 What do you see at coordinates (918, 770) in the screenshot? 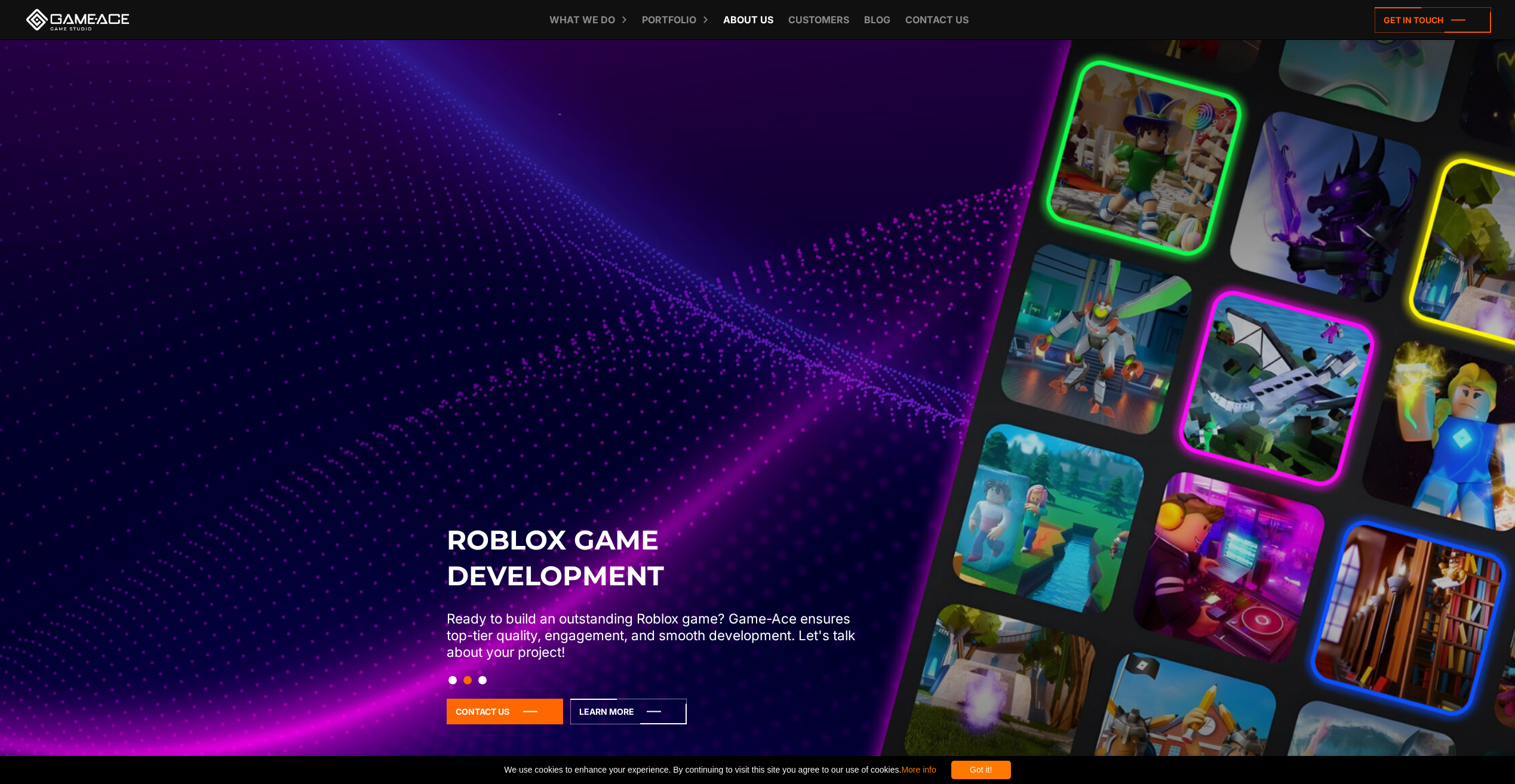
I see `a: More info` at bounding box center [918, 770].